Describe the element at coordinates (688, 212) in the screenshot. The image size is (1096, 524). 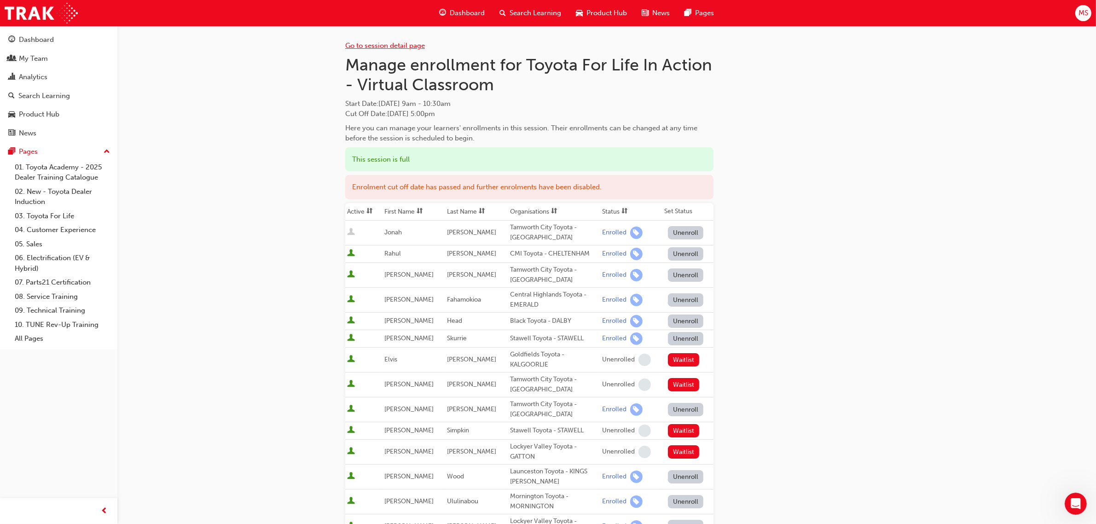
I see `th: Set Status` at that location.